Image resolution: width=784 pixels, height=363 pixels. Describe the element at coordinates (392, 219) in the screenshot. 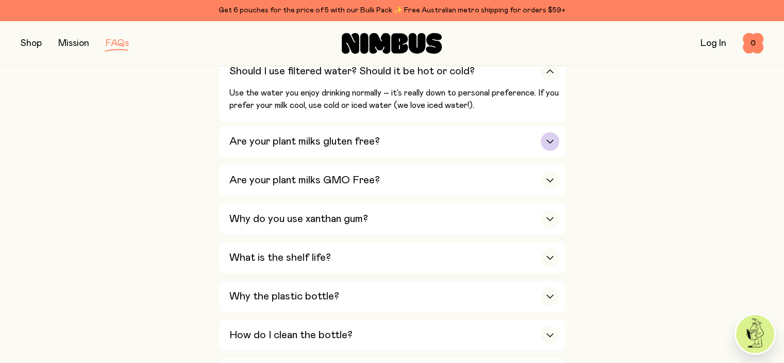

I see `button: Why do you use xanthan gum?` at that location.